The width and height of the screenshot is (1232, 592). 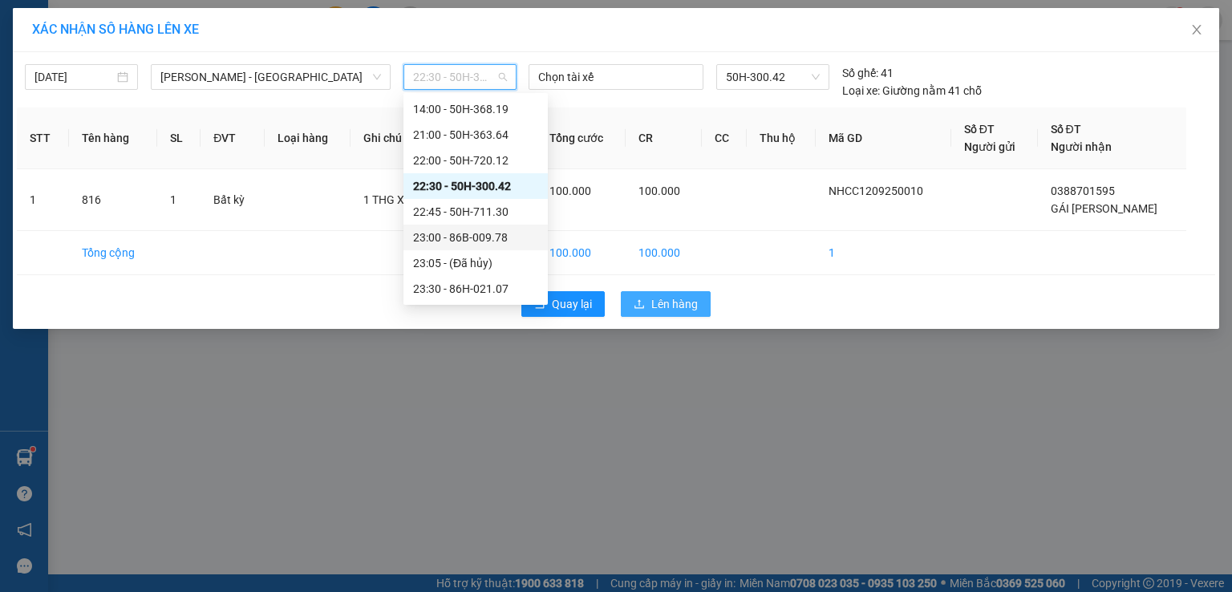 I want to click on div: 14:00 - 50H-368.19, so click(x=476, y=109).